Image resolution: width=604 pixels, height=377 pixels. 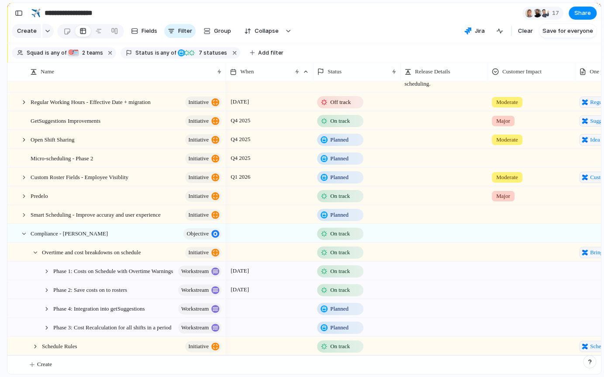 I want to click on button: objective, so click(x=202, y=234).